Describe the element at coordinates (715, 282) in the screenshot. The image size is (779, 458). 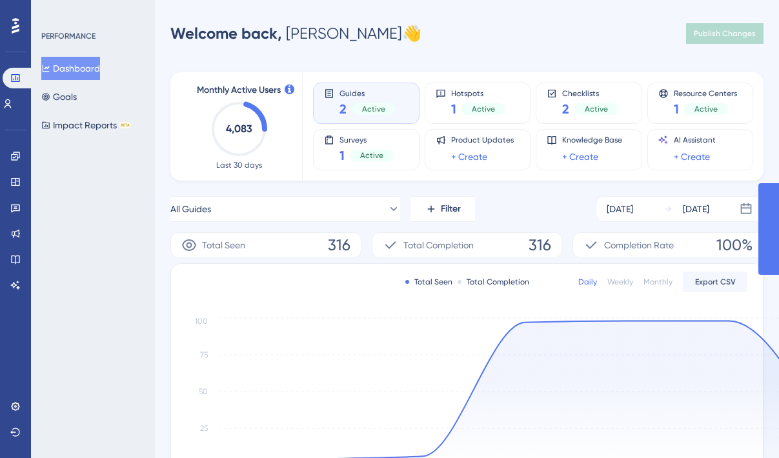
I see `button: Export CSV` at that location.